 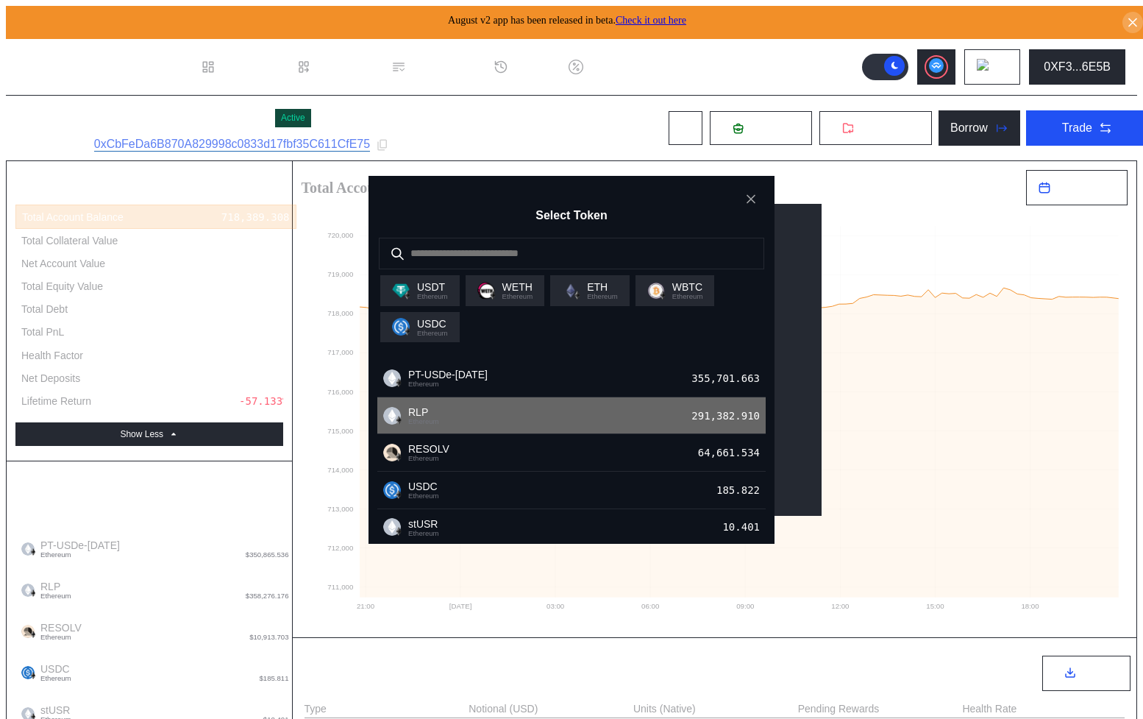 What do you see at coordinates (769, 128) in the screenshot?
I see `span: Deposit` at bounding box center [769, 128].